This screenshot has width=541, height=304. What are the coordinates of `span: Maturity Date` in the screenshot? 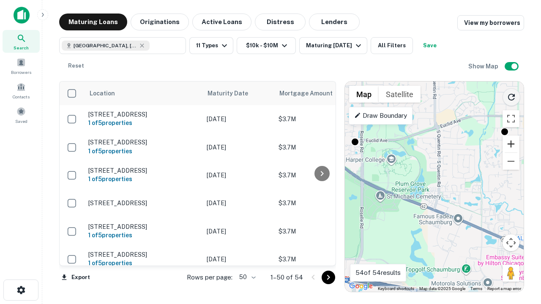 It's located at (233, 93).